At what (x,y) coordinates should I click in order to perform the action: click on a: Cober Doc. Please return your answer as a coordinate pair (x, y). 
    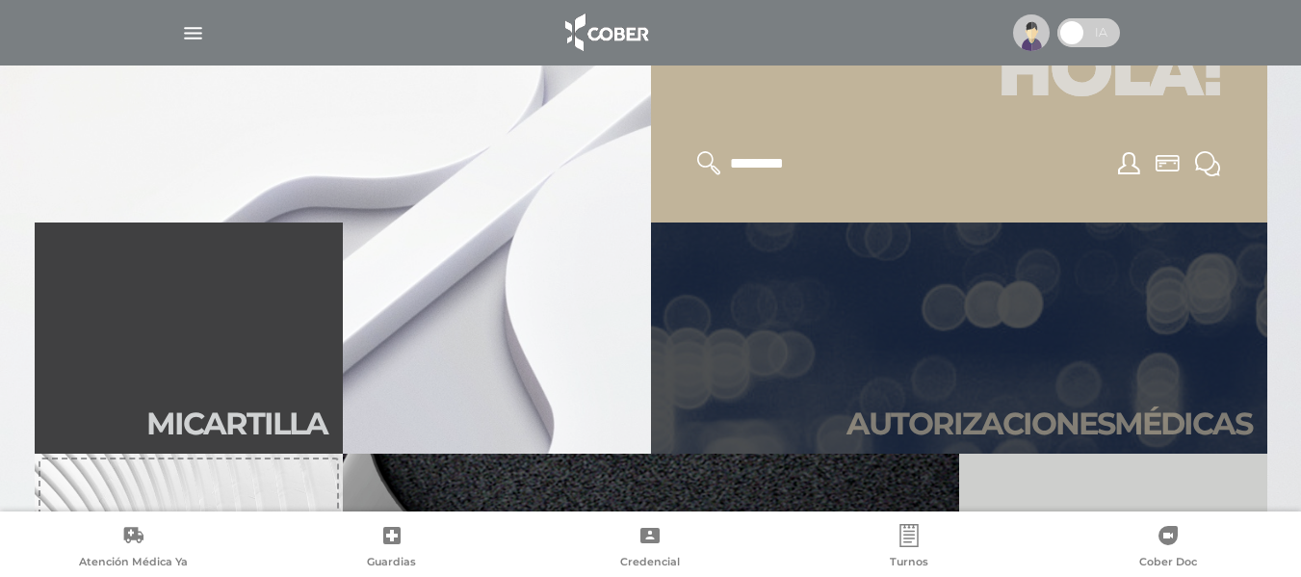
    Looking at the image, I should click on (1167, 548).